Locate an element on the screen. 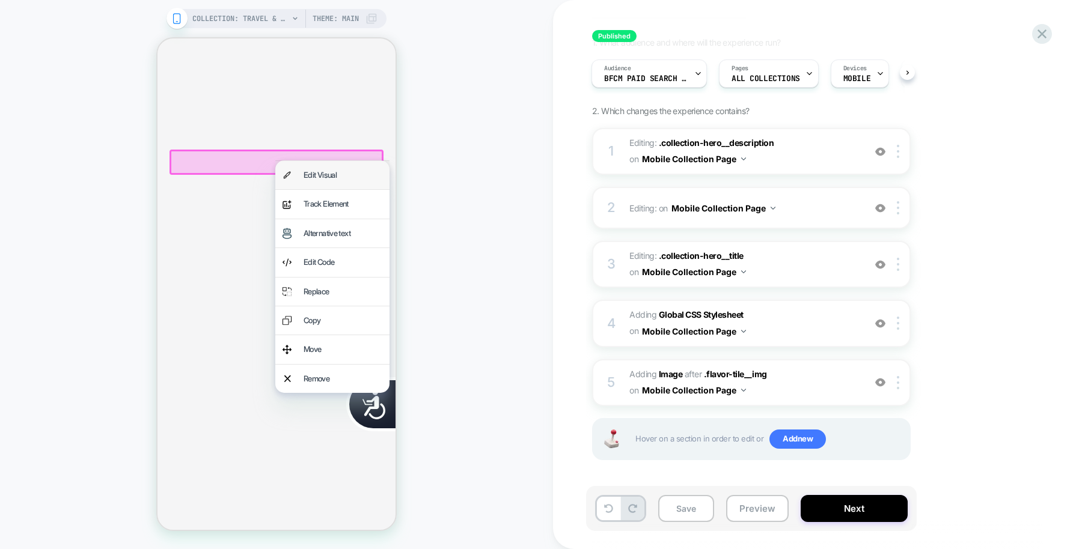 The height and width of the screenshot is (549, 1082). div: Move is located at coordinates (185, 311).